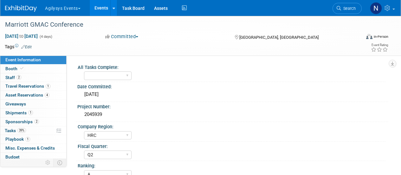 The height and width of the screenshot is (175, 401). What do you see at coordinates (33, 95) in the screenshot?
I see `a: Asset Reservations4` at bounding box center [33, 95].